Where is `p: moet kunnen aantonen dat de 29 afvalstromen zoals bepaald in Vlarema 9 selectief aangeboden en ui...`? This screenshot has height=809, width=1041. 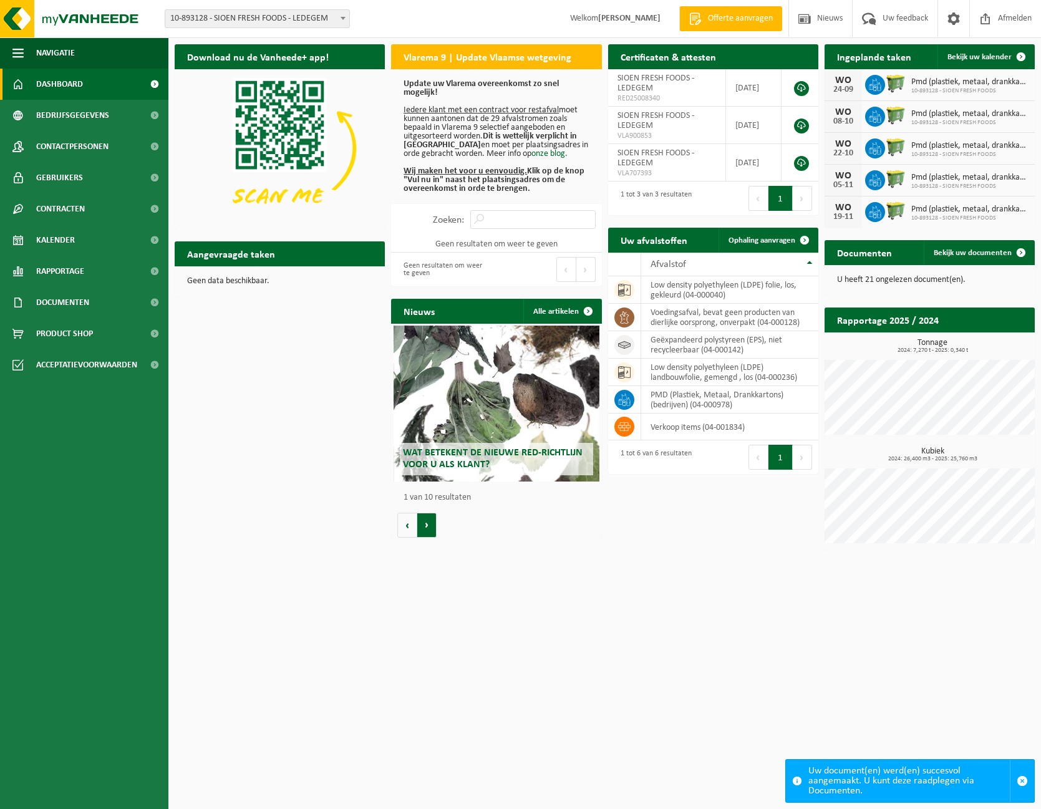 p: moet kunnen aantonen dat de 29 afvalstromen zoals bepaald in Vlarema 9 selectief aangeboden en ui... is located at coordinates (496, 137).